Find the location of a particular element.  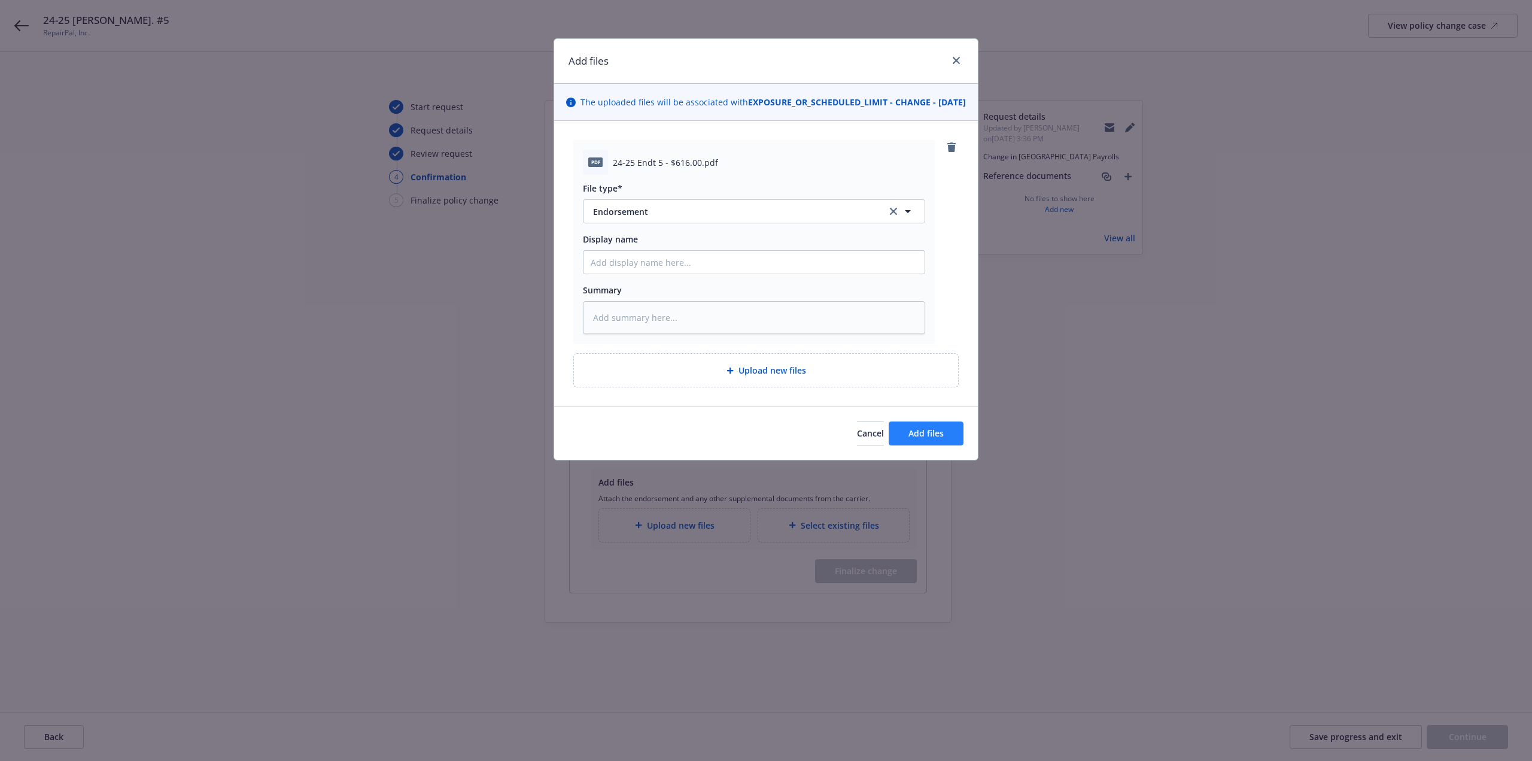

button: Cancel is located at coordinates (870, 433).